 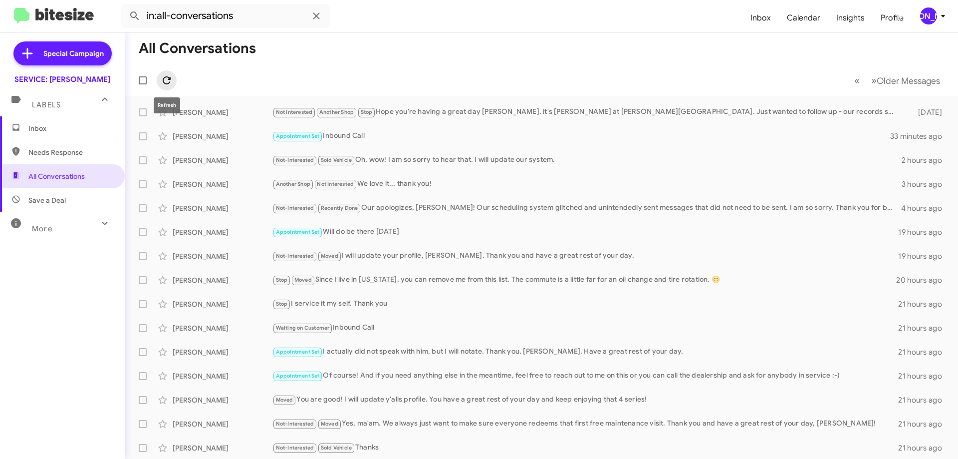 What do you see at coordinates (47, 200) in the screenshot?
I see `span: Save a Deal` at bounding box center [47, 200].